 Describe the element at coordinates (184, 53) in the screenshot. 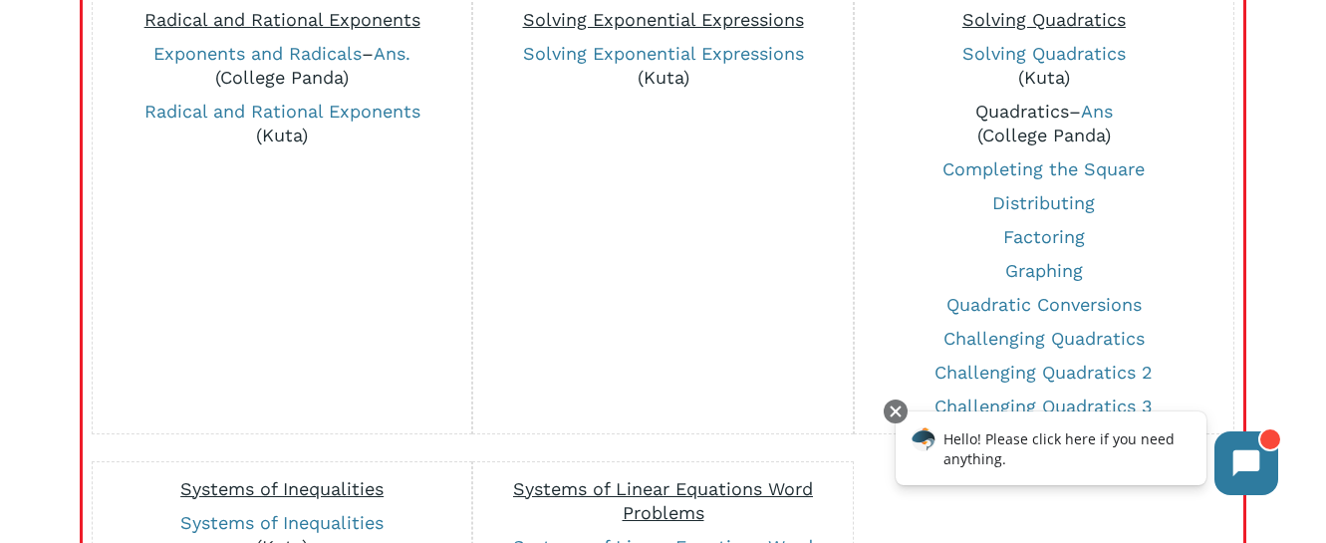

I see `span: Hello! Please click here if you need anything.` at that location.